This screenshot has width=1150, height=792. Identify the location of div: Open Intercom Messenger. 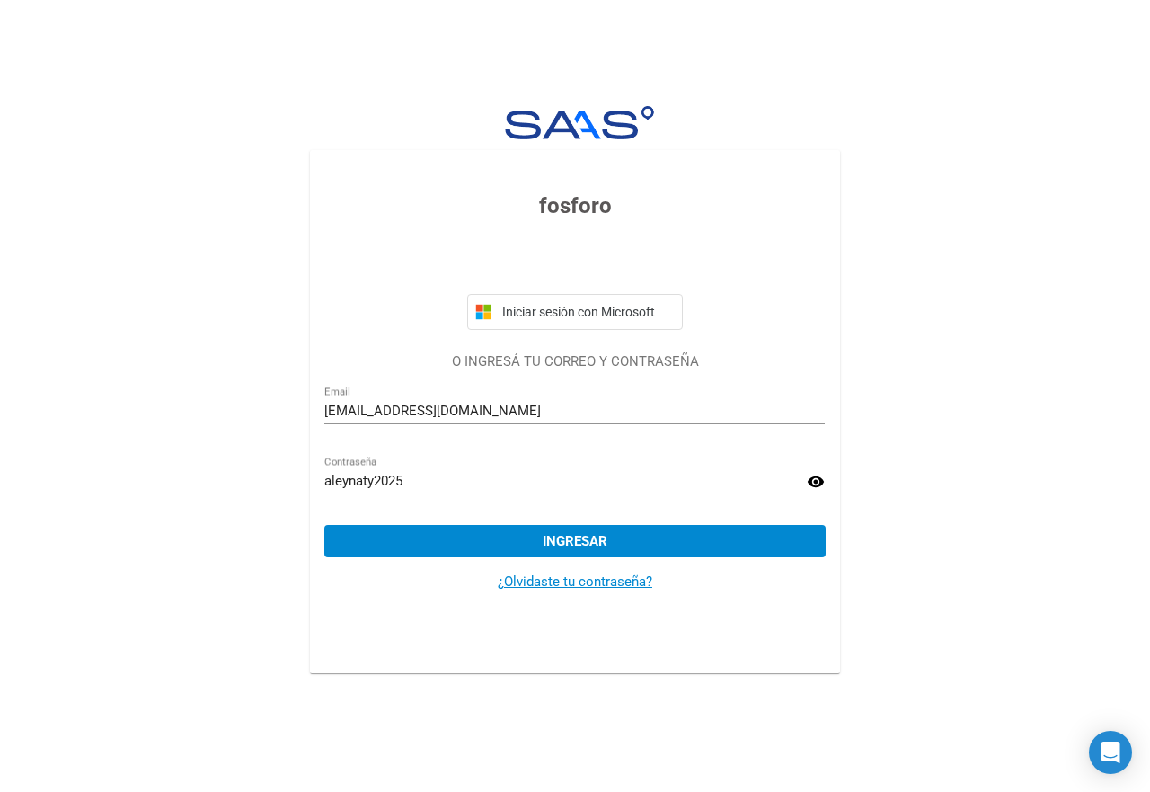
(1111, 752).